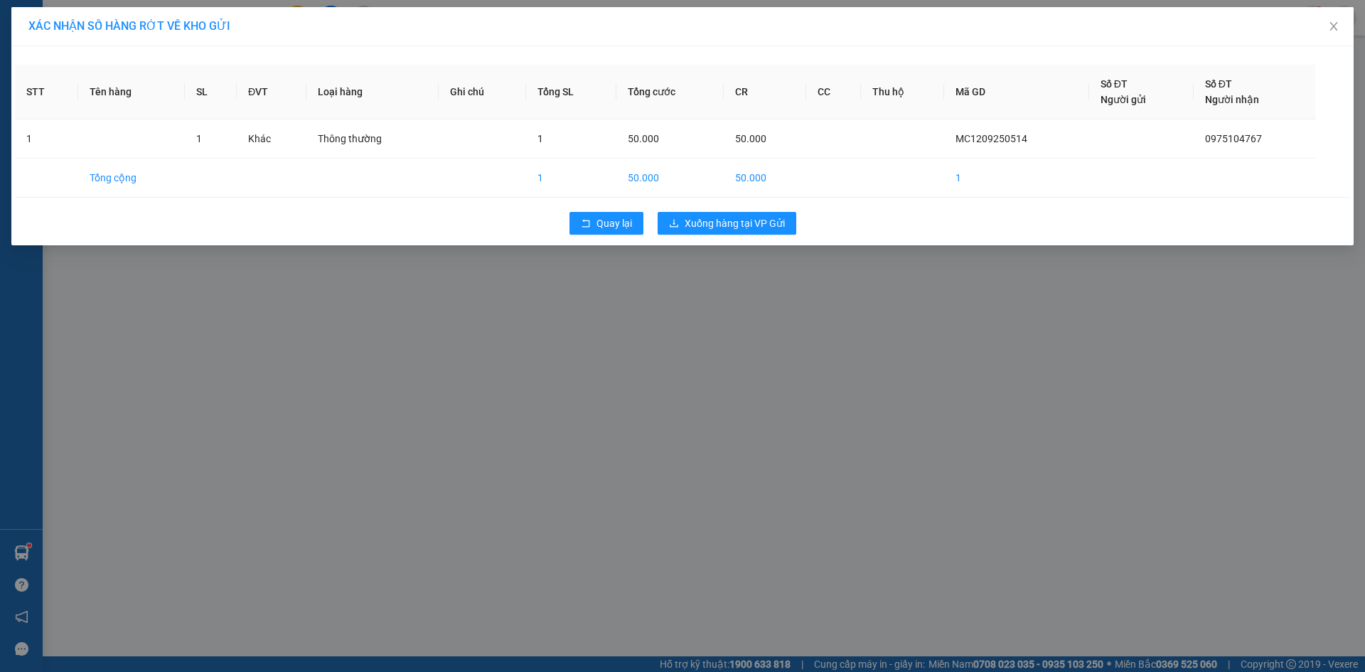 This screenshot has height=672, width=1365. I want to click on td: Tổng cộng, so click(132, 178).